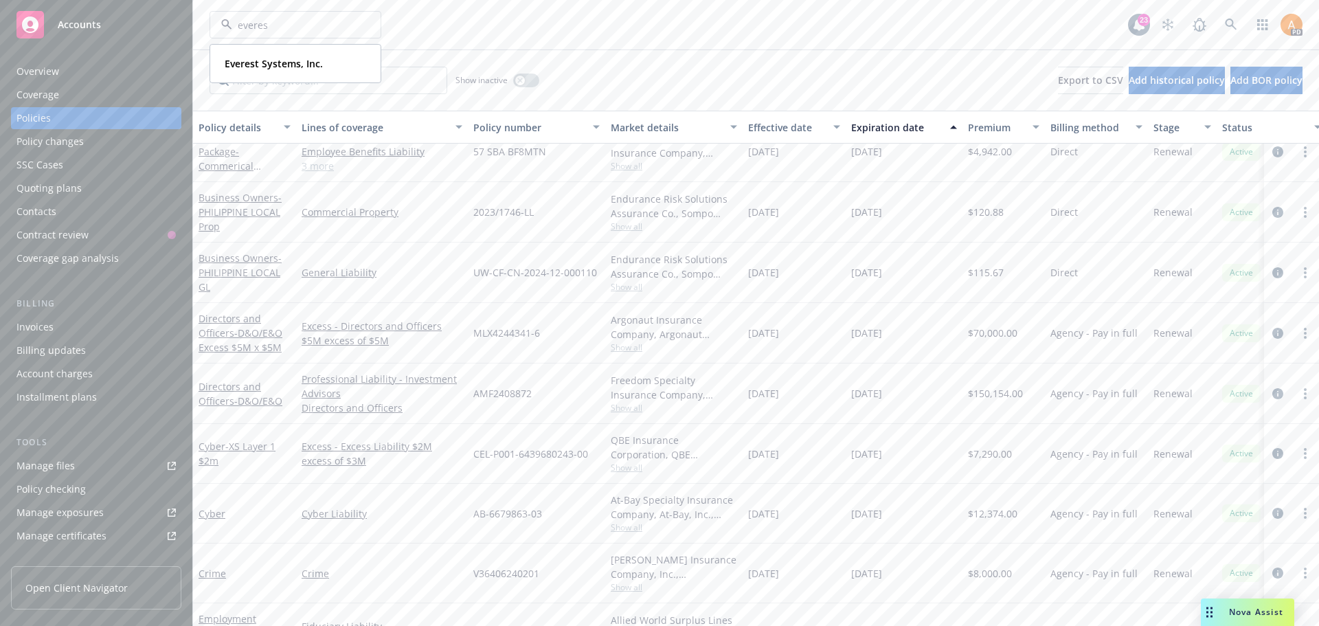 The width and height of the screenshot is (1319, 626). Describe the element at coordinates (54, 374) in the screenshot. I see `div: Account charges` at that location.